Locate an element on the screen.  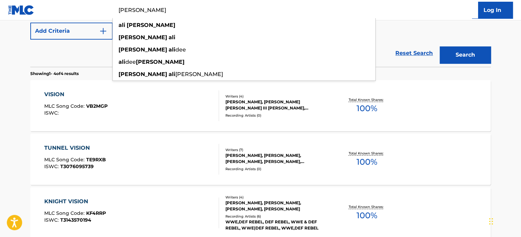
a: Log In is located at coordinates (492, 10).